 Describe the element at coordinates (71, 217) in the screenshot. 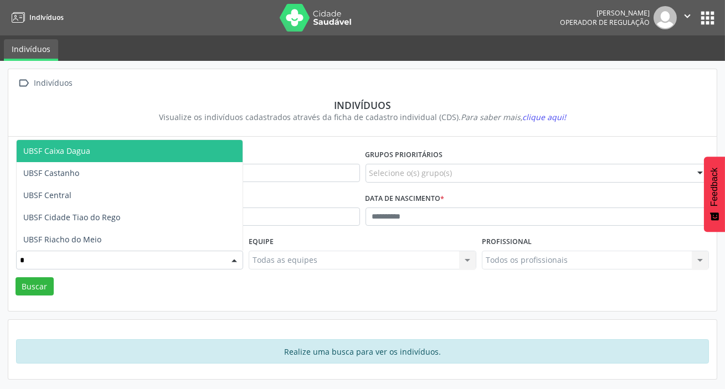

I see `span: UBSF Cidade Tiao do Rego` at that location.